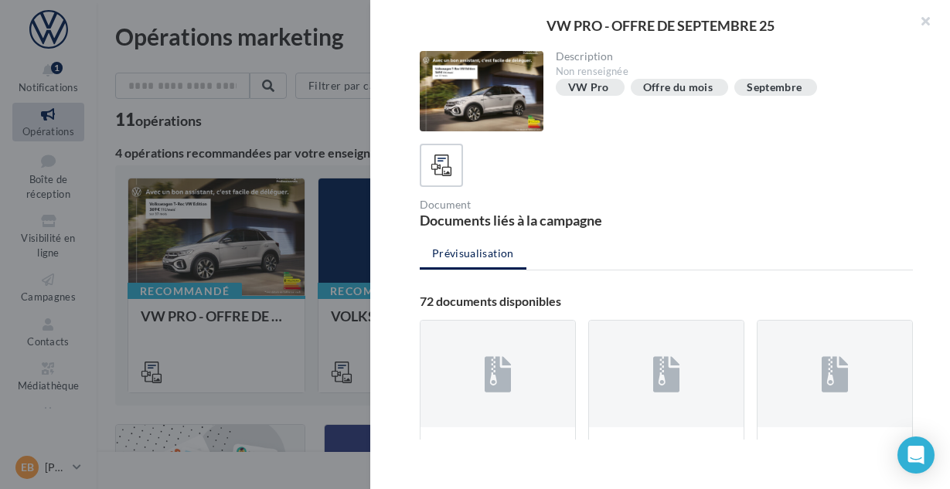 The image size is (950, 489). What do you see at coordinates (660, 25) in the screenshot?
I see `div: VW PRO - OFFRE DE SEPTEMBRE 25` at bounding box center [660, 25].